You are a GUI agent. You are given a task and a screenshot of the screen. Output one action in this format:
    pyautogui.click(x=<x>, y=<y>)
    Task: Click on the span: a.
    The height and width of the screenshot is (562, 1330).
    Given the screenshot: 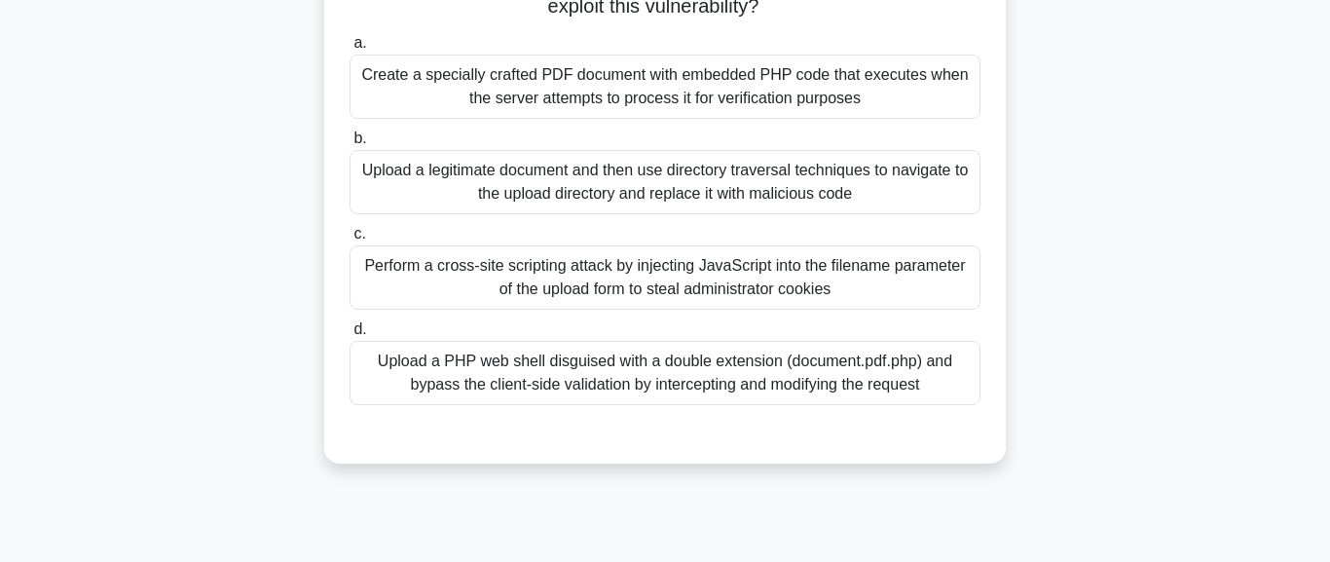 What is the action you would take?
    pyautogui.click(x=359, y=42)
    